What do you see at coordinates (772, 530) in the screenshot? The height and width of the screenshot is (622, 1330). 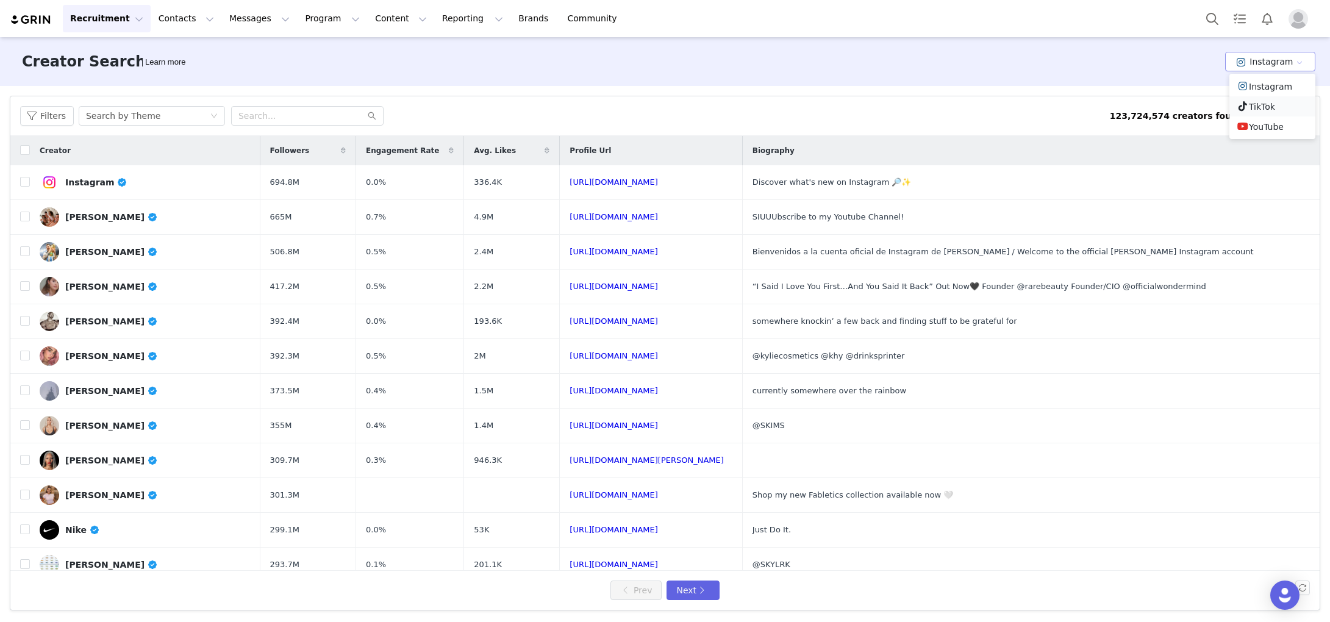 I see `span: Just Do It.` at bounding box center [772, 530].